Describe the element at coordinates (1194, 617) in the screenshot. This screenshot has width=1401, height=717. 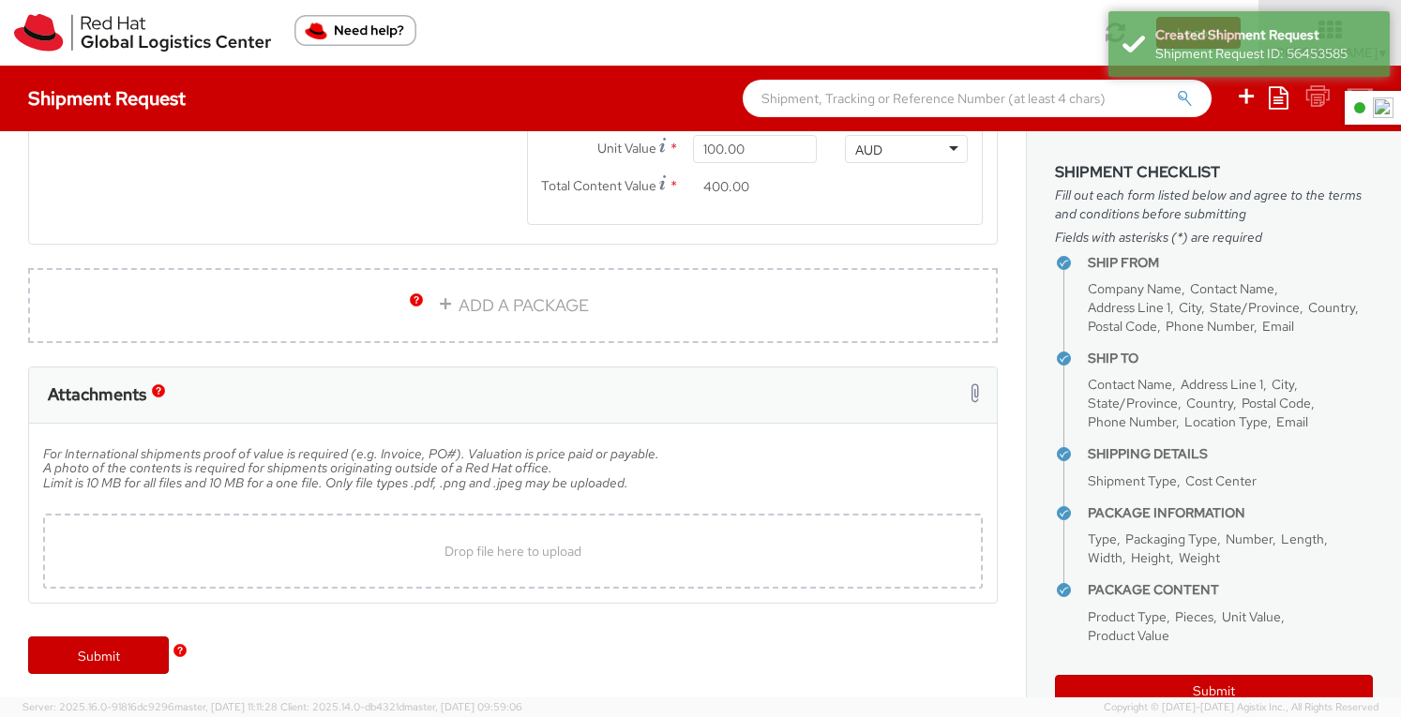
I see `span: Pieces` at that location.